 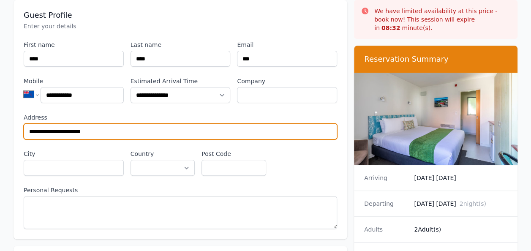 I want to click on label: Email, so click(x=287, y=45).